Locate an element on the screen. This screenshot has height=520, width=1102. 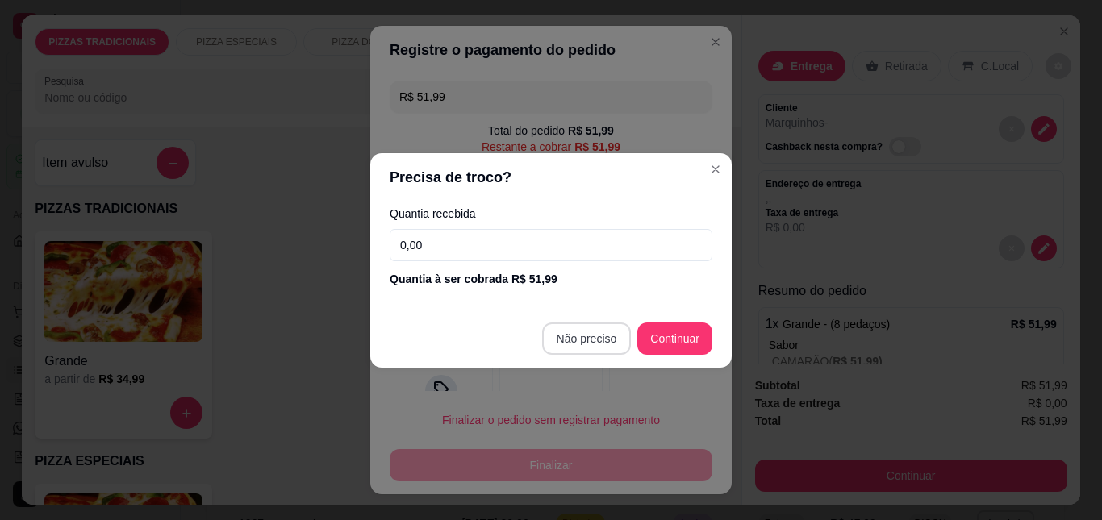
button: Continuar is located at coordinates (675, 339).